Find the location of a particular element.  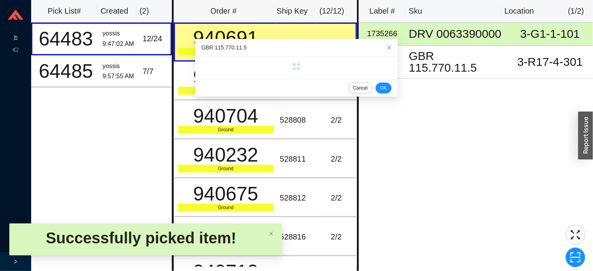

div: 9:47:02 AM is located at coordinates (119, 44).